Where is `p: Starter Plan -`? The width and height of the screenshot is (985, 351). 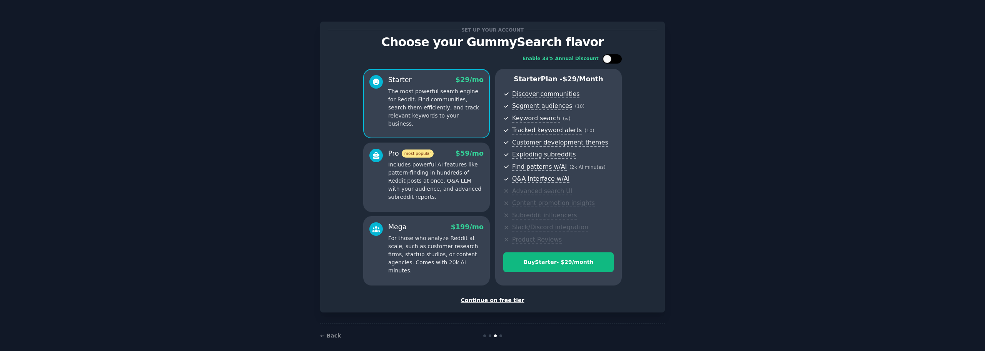
p: Starter Plan - is located at coordinates (558, 79).